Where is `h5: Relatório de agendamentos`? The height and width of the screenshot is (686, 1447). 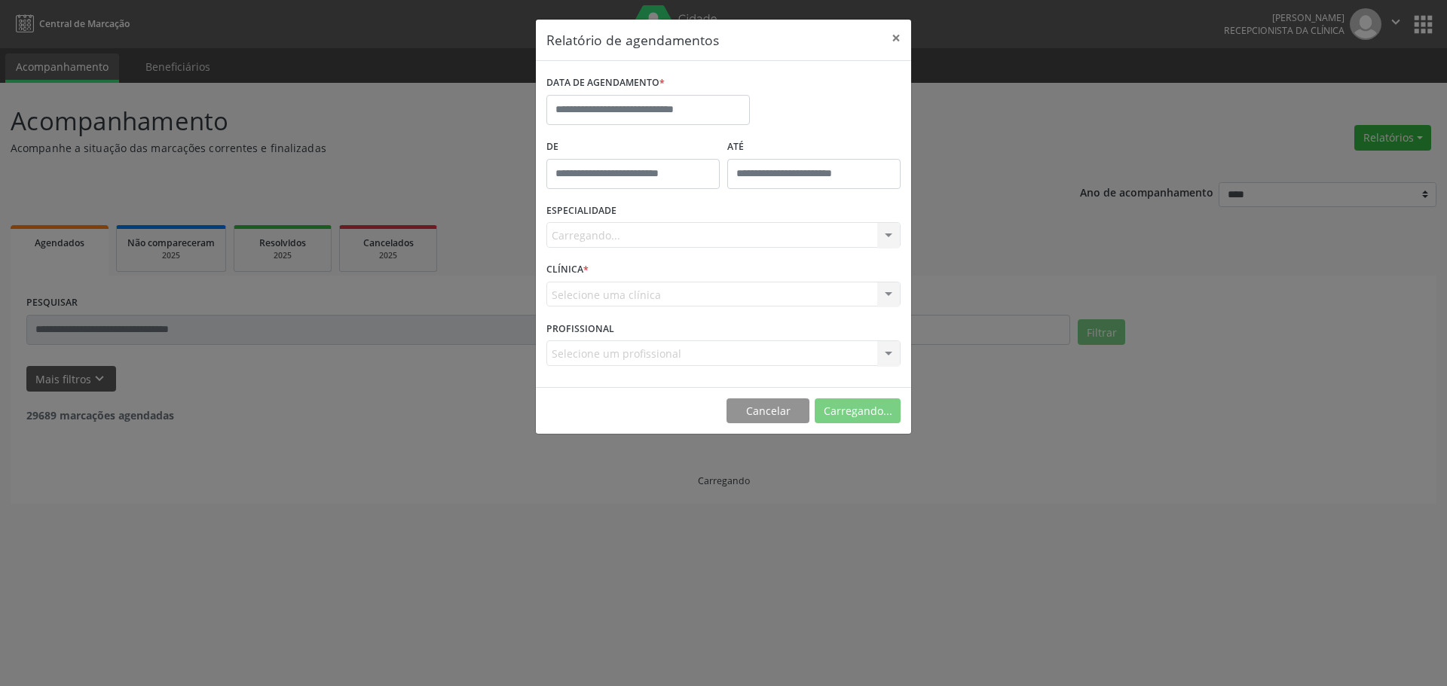
h5: Relatório de agendamentos is located at coordinates (632, 40).